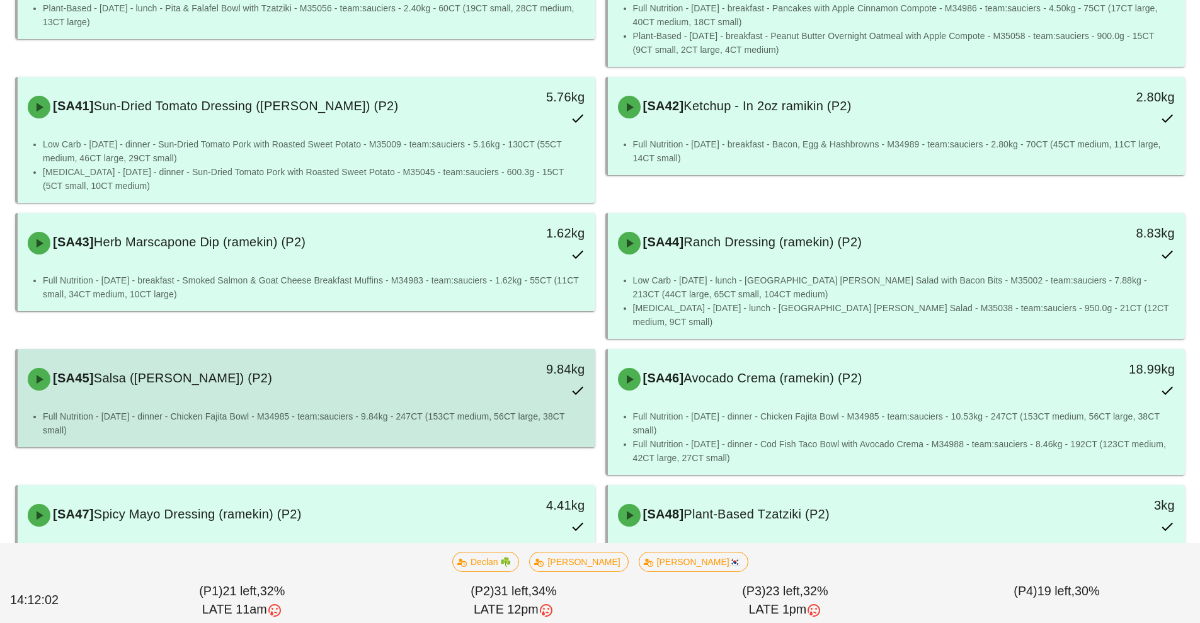 Image resolution: width=1200 pixels, height=623 pixels. What do you see at coordinates (520, 369) in the screenshot?
I see `div: 9.84kg` at bounding box center [520, 369].